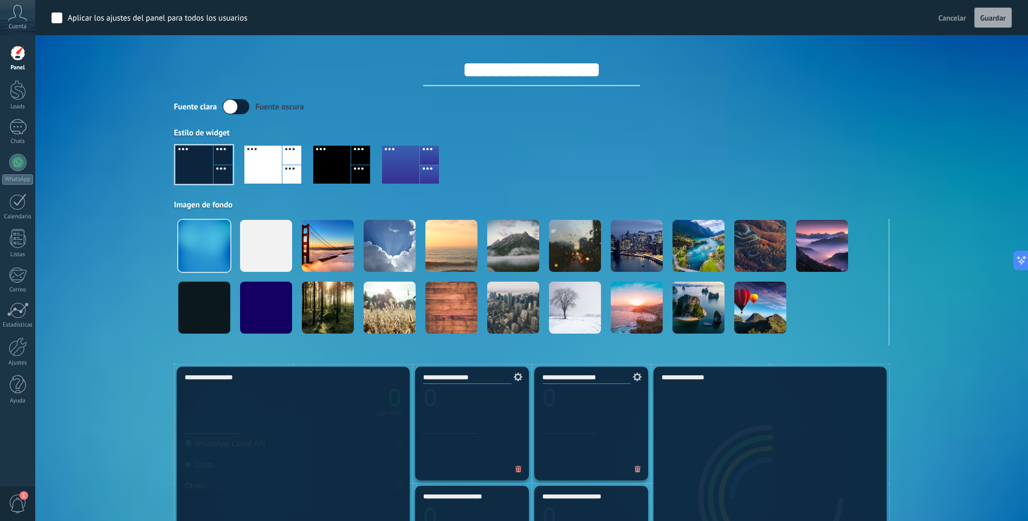 This screenshot has height=521, width=1028. I want to click on div: Leads, so click(18, 107).